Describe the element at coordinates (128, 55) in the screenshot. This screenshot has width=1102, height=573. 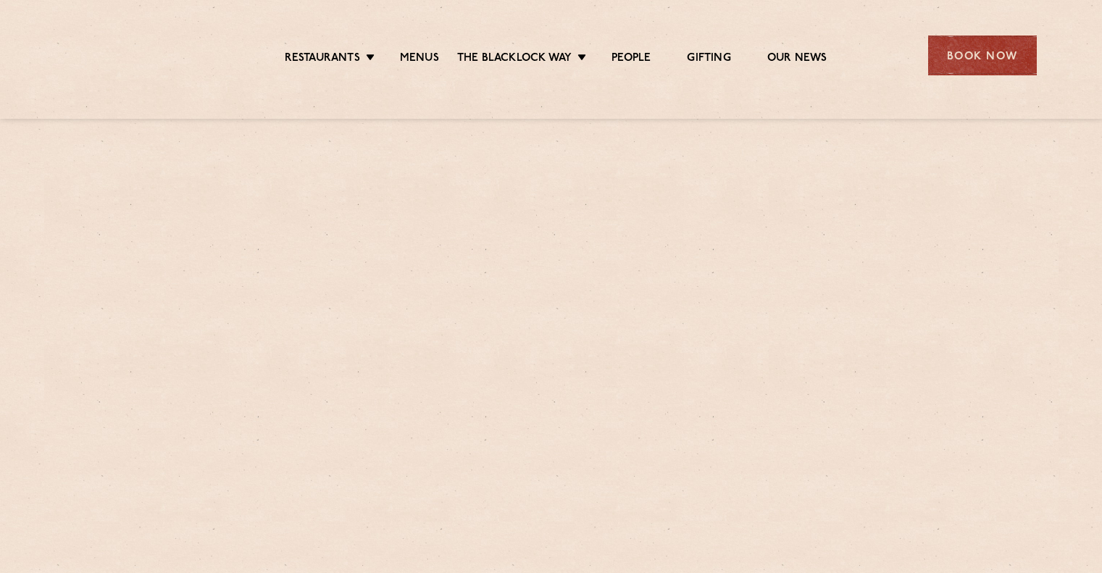
I see `img: svg%3E` at that location.